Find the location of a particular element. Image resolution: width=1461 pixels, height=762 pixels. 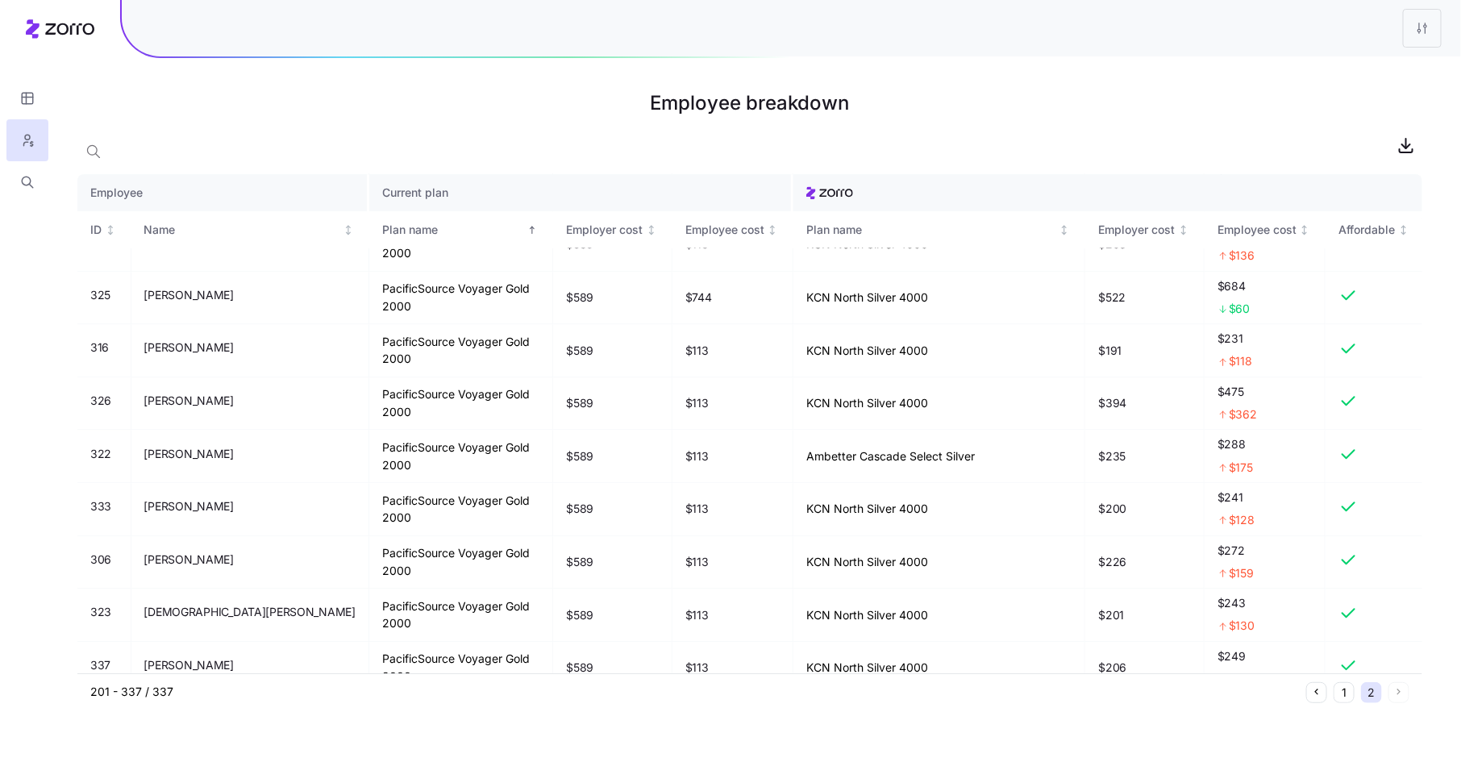

span: 306 is located at coordinates (101, 560).